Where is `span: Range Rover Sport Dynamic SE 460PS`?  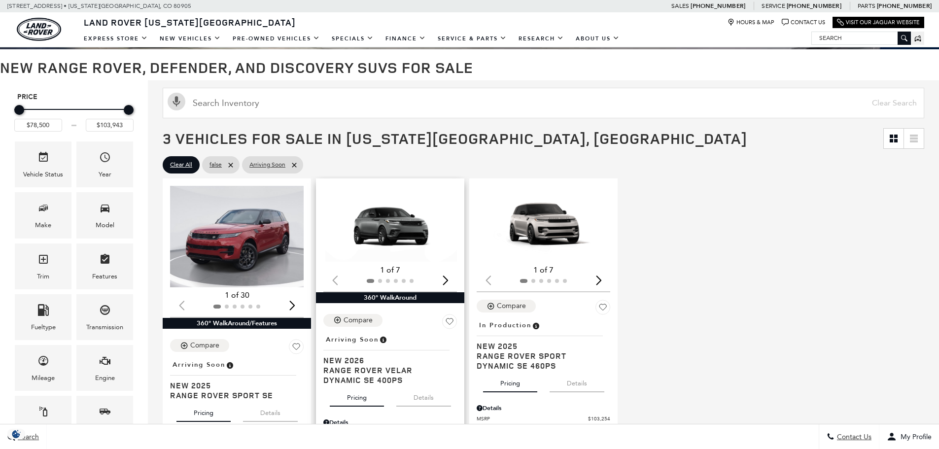
span: Range Rover Sport Dynamic SE 460PS is located at coordinates (540, 361).